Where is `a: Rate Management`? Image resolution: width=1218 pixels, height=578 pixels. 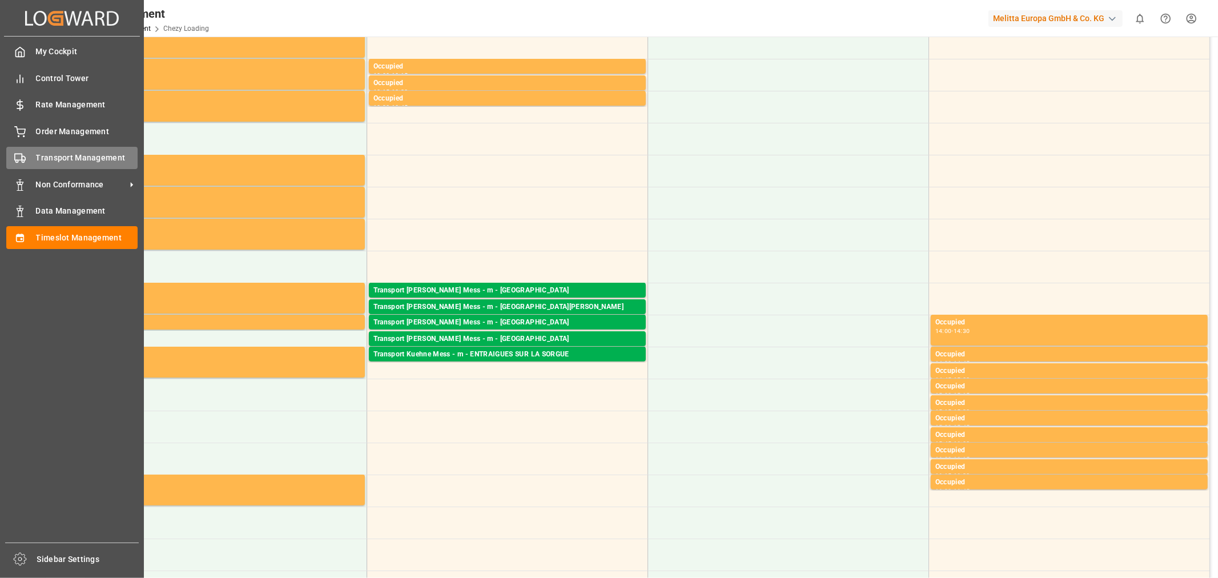 a: Rate Management is located at coordinates (72, 105).